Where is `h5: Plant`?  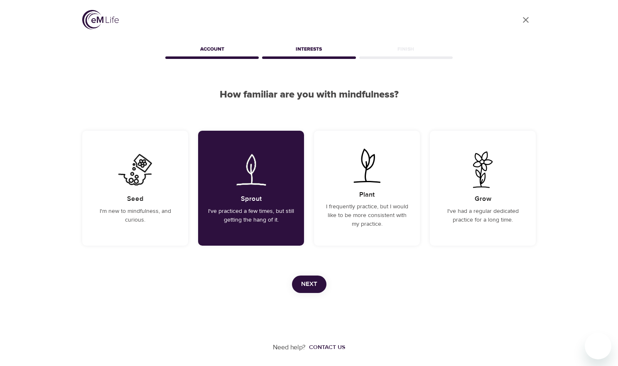
h5: Plant is located at coordinates (367, 195).